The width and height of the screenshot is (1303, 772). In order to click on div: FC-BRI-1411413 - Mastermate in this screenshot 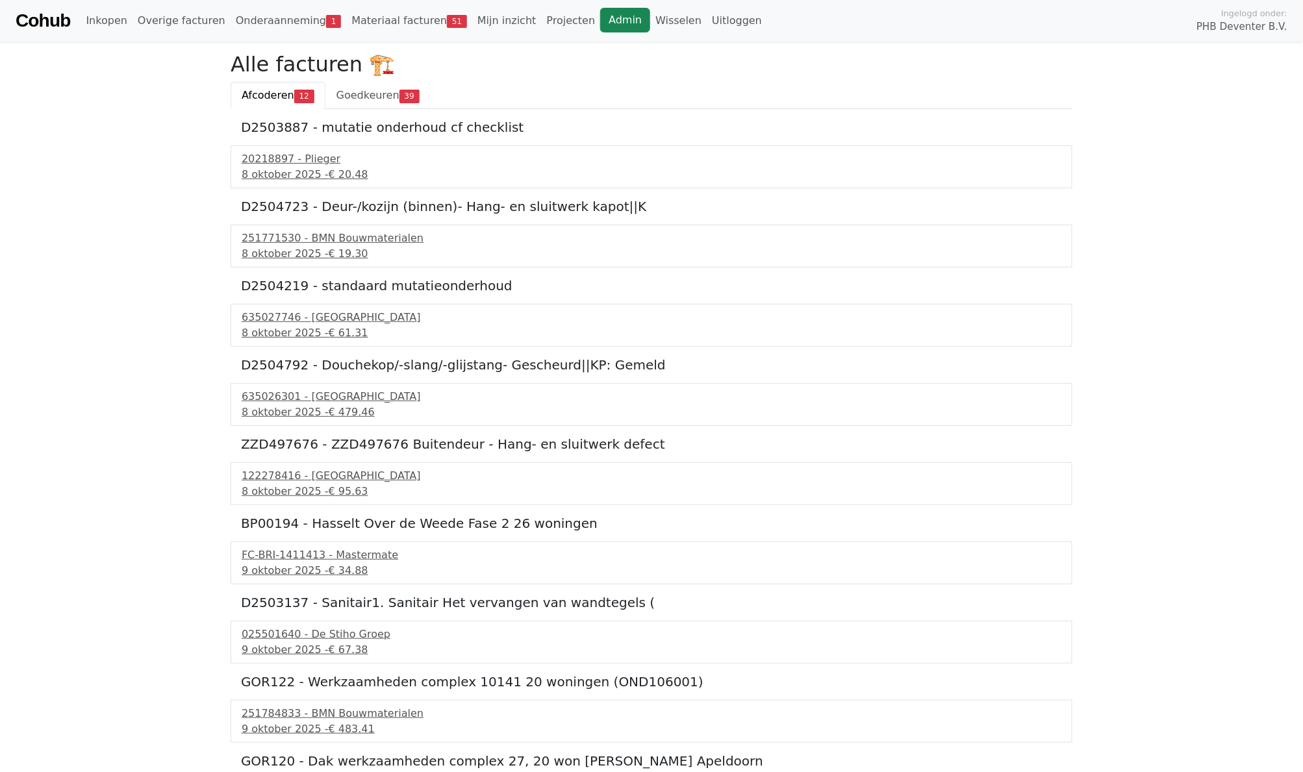, I will do `click(651, 555)`.